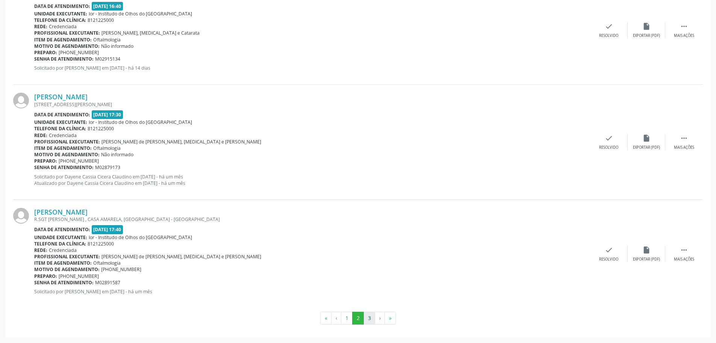 This screenshot has width=716, height=343. Describe the element at coordinates (336, 318) in the screenshot. I see `button: Go to previous page` at that location.